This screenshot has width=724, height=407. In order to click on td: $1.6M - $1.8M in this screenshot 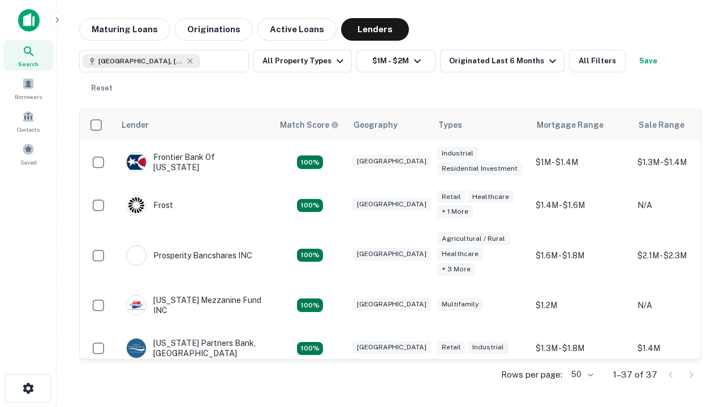, I will do `click(581, 255)`.